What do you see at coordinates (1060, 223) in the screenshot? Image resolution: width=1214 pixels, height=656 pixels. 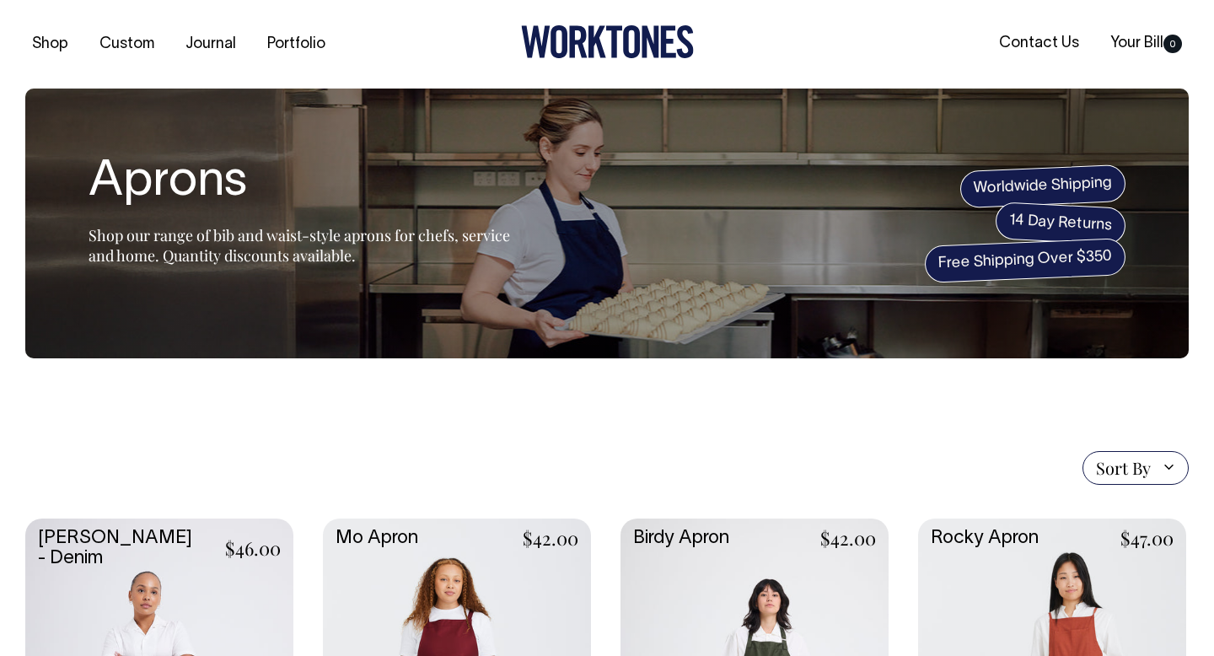 I see `span: 14 Day Returns` at bounding box center [1060, 223].